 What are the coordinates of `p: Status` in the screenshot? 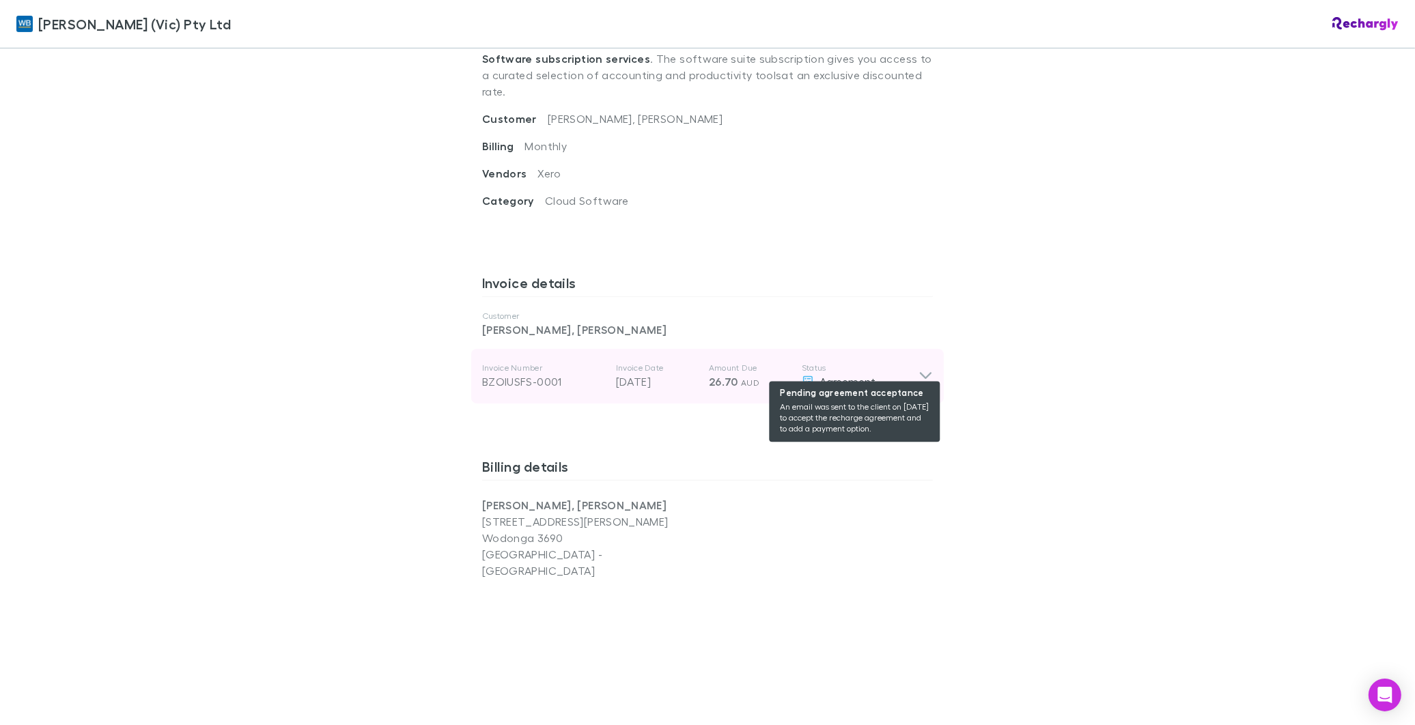 It's located at (860, 368).